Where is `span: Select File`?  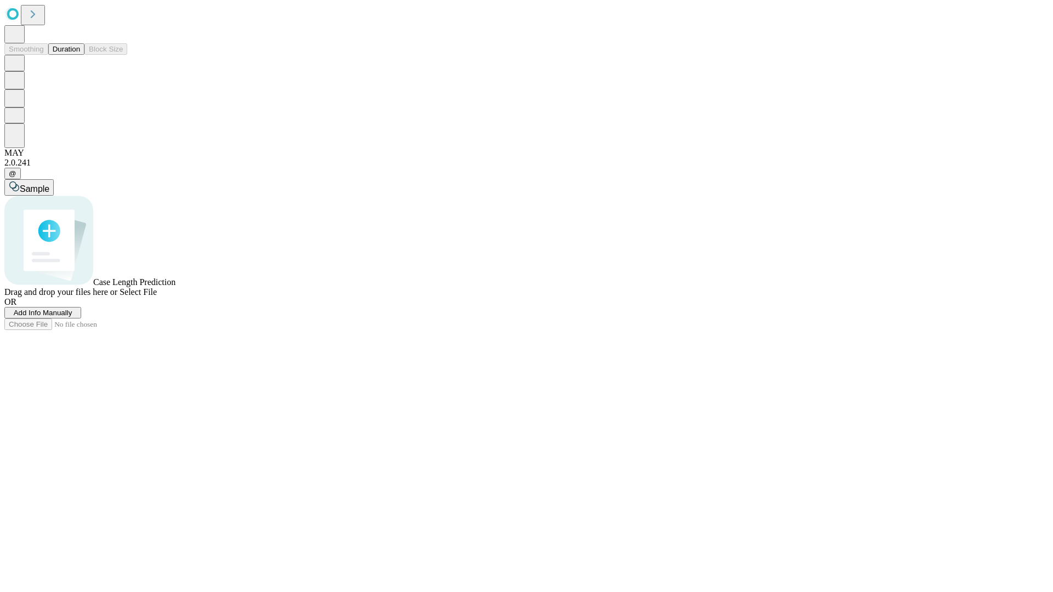 span: Select File is located at coordinates (138, 292).